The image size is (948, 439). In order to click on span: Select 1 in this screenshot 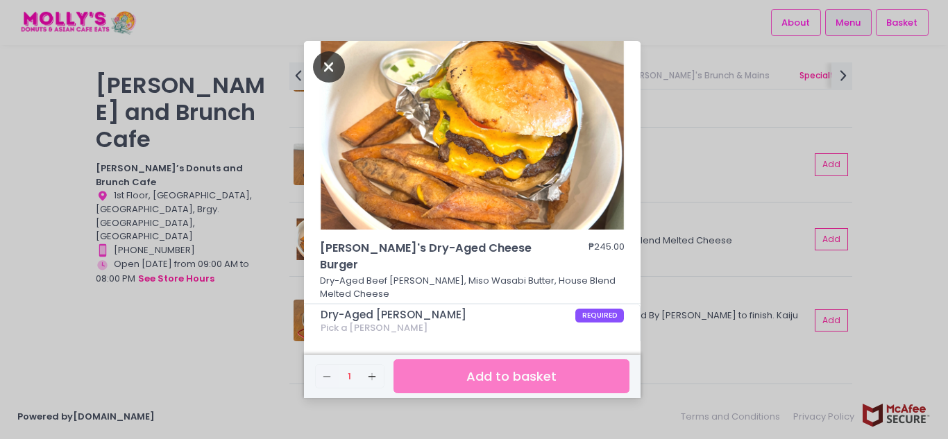, I will do `click(337, 344)`.